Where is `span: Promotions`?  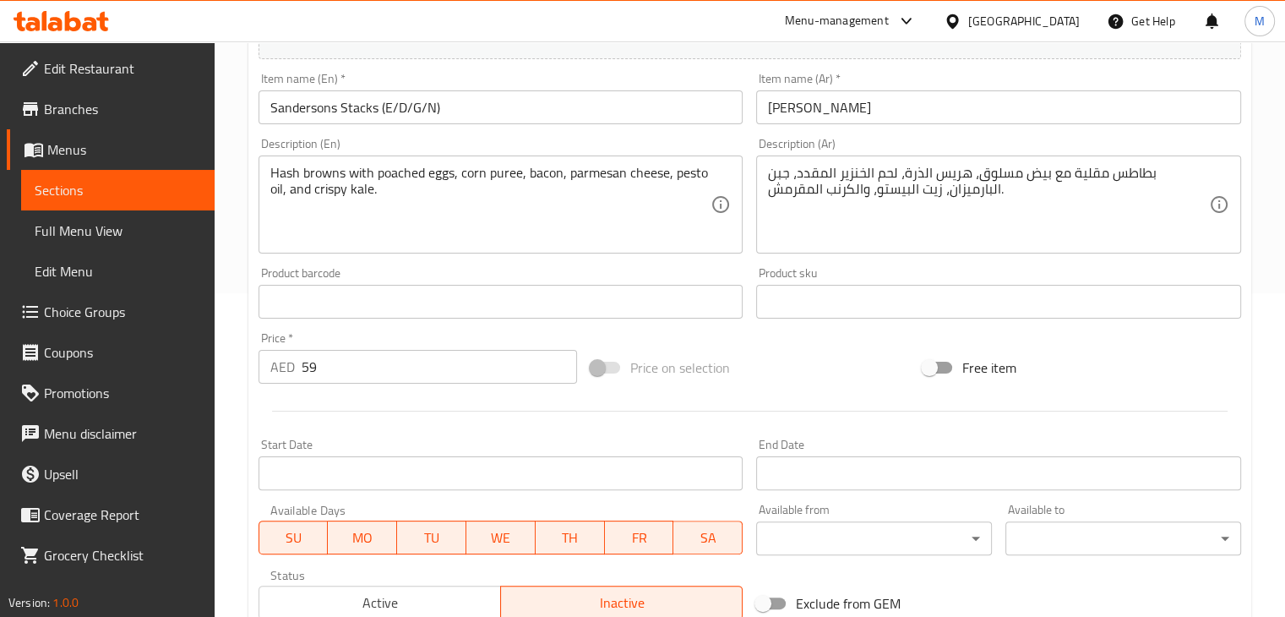 span: Promotions is located at coordinates (122, 393).